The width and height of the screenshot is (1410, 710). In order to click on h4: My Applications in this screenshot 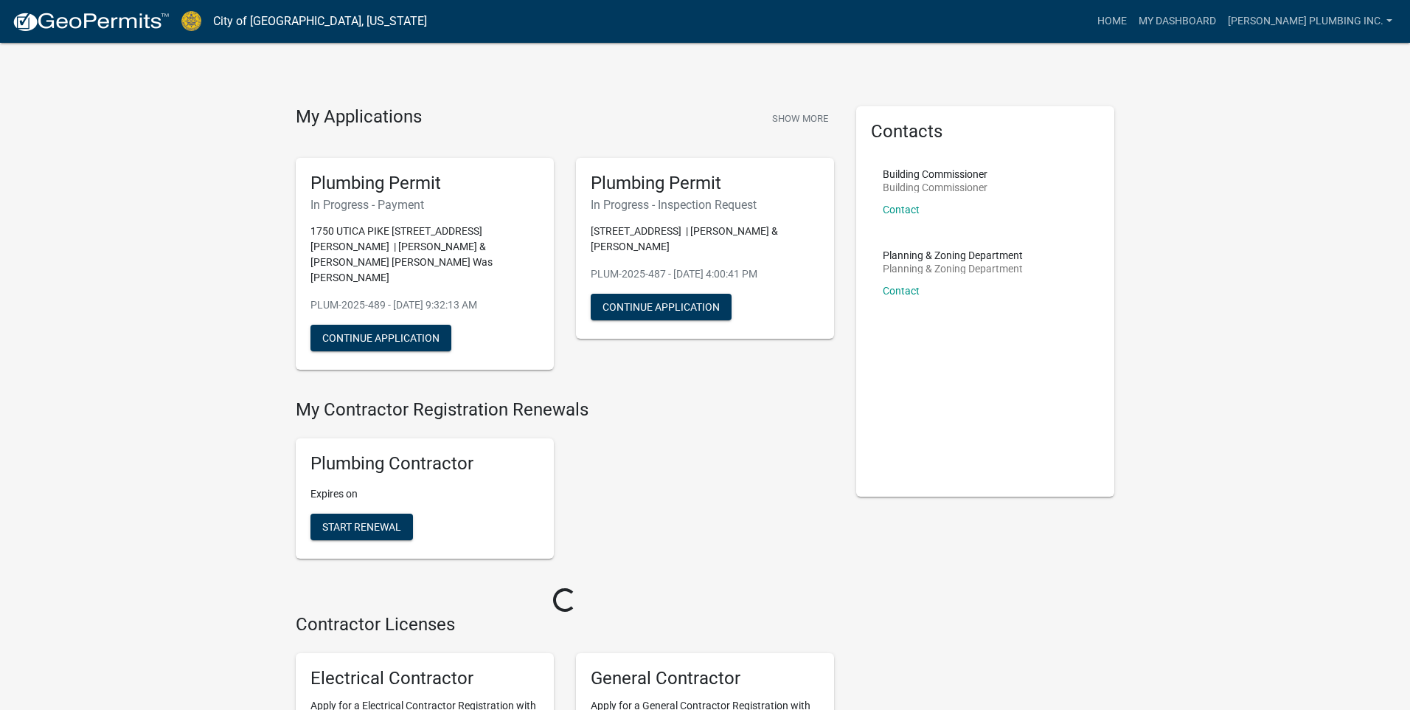, I will do `click(358, 117)`.